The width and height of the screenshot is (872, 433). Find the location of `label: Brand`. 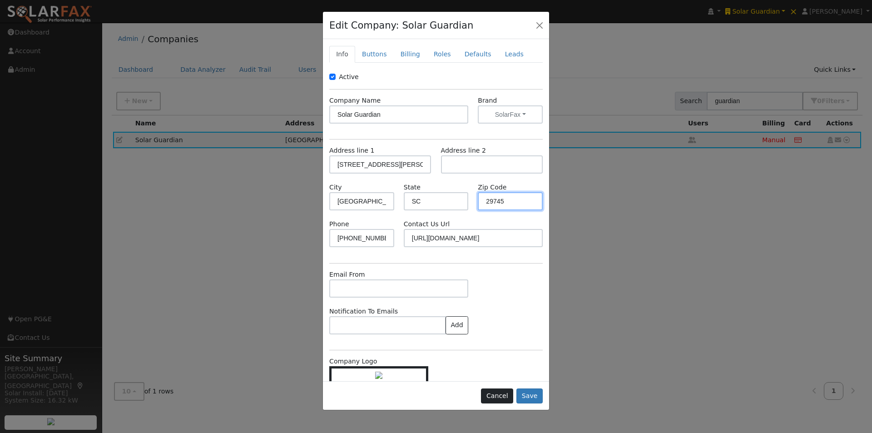

label: Brand is located at coordinates (487, 100).